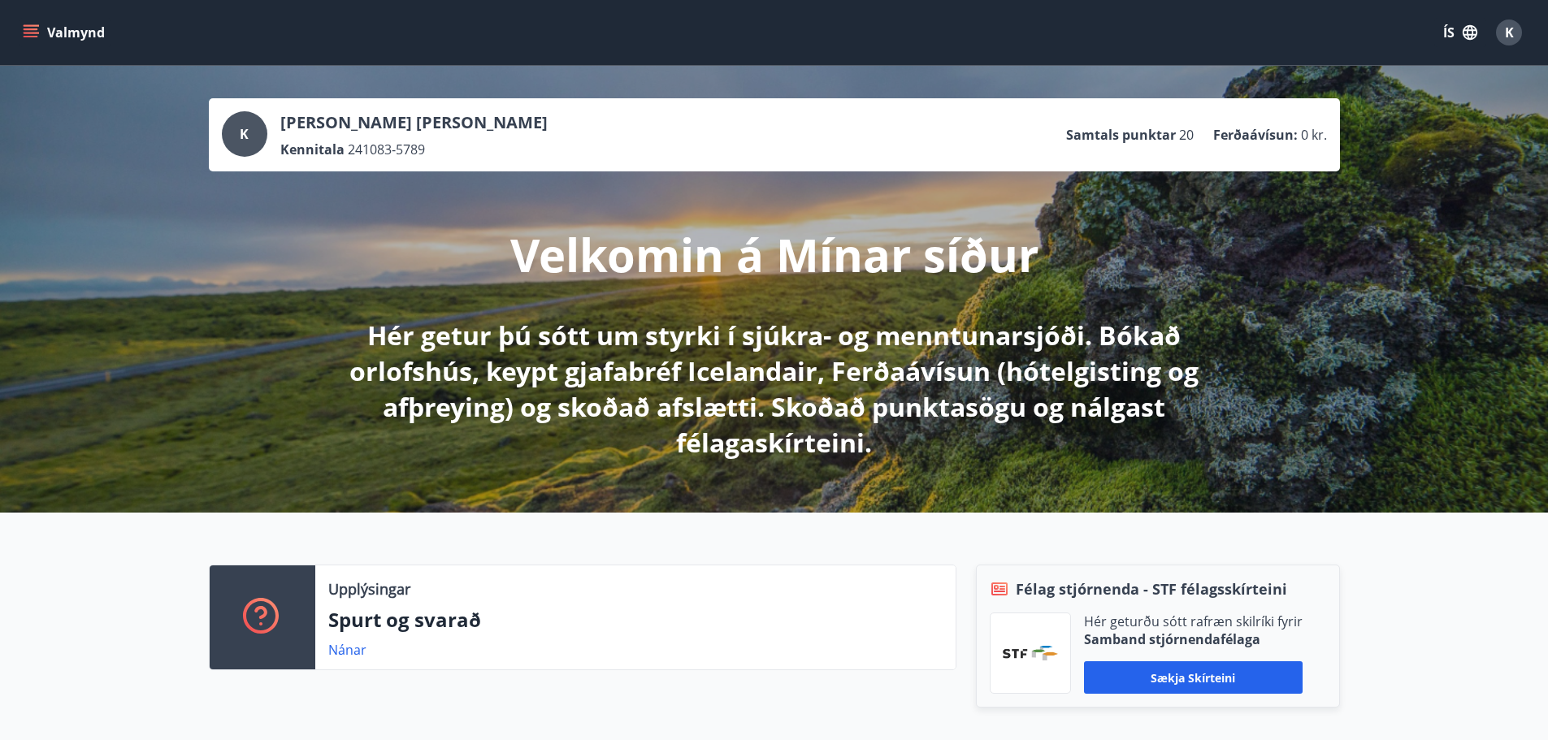 The image size is (1548, 740). I want to click on span: Félag stjórnenda - STF félagsskírteini, so click(1151, 589).